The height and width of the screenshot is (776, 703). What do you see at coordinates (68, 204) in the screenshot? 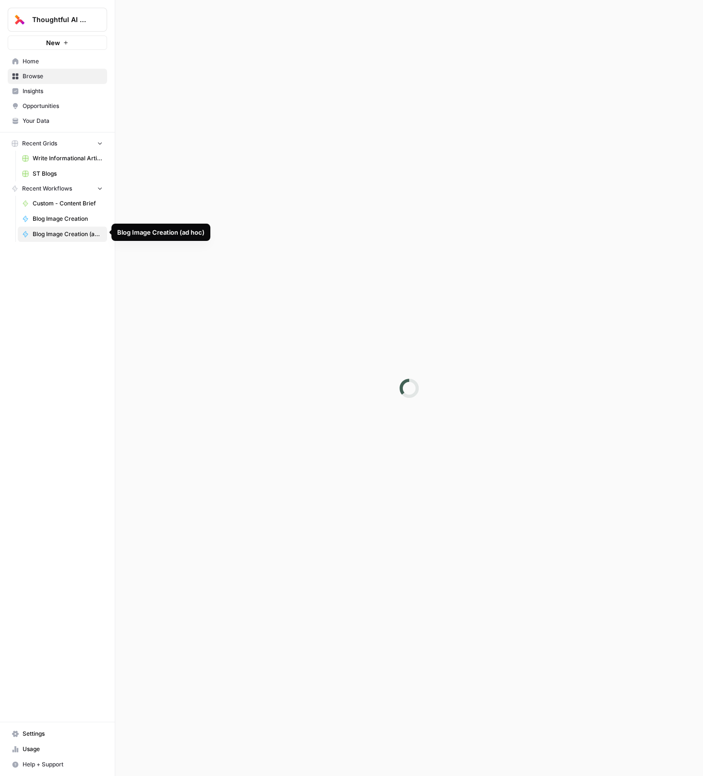
I see `span: Custom - Content Brief` at bounding box center [68, 204].